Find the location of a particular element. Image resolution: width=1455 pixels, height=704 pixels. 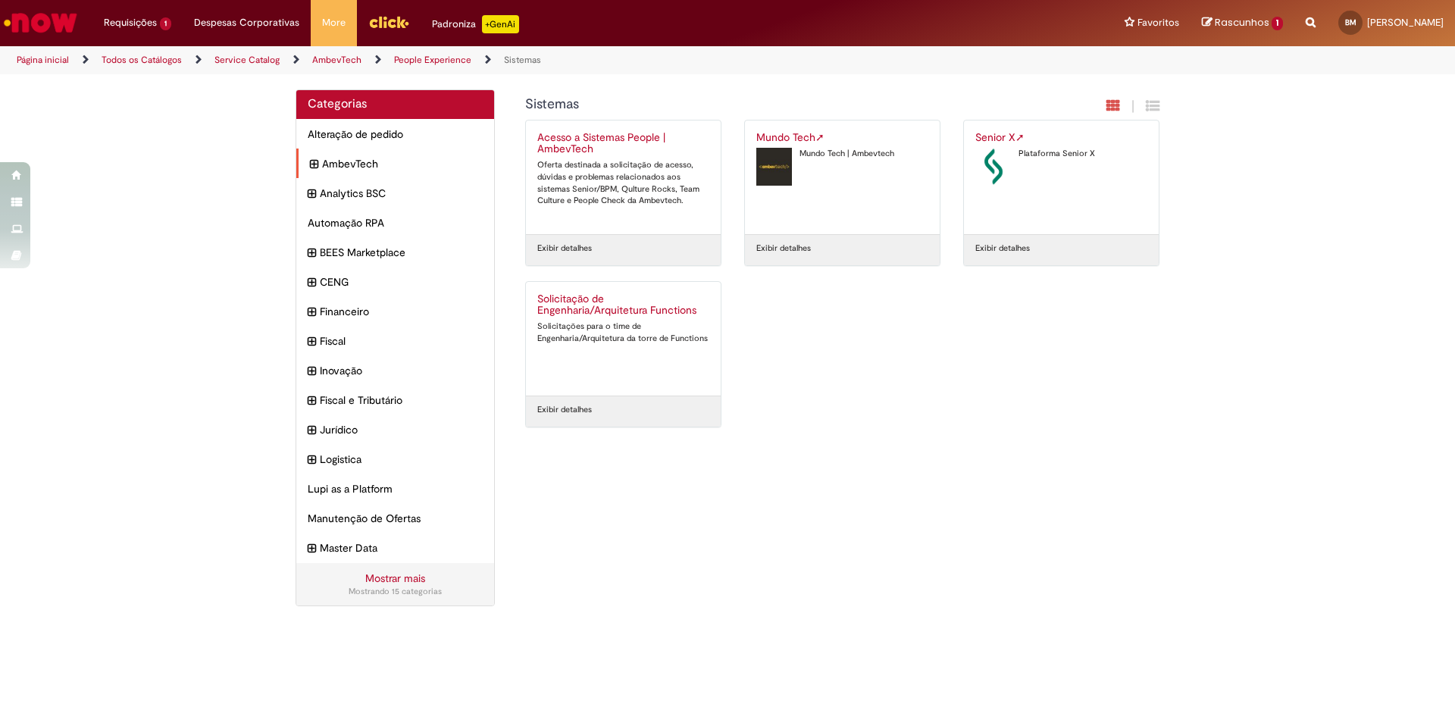

i: expandir categoria Logistica is located at coordinates (312, 460).